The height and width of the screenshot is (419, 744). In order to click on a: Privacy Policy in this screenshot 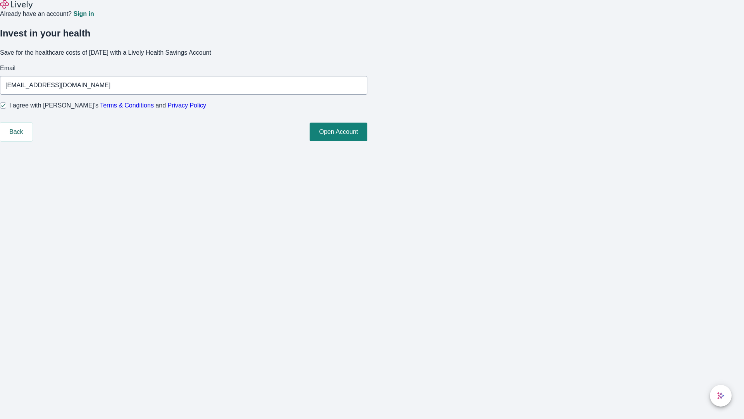, I will do `click(187, 105)`.